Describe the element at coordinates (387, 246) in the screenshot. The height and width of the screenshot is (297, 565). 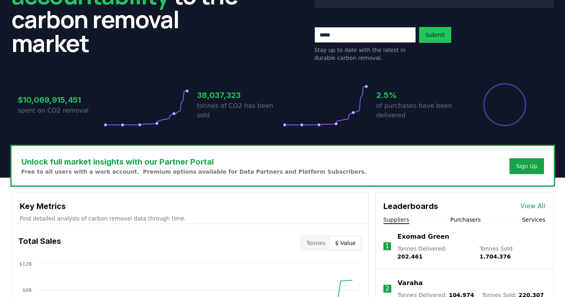
I see `p: 1` at that location.